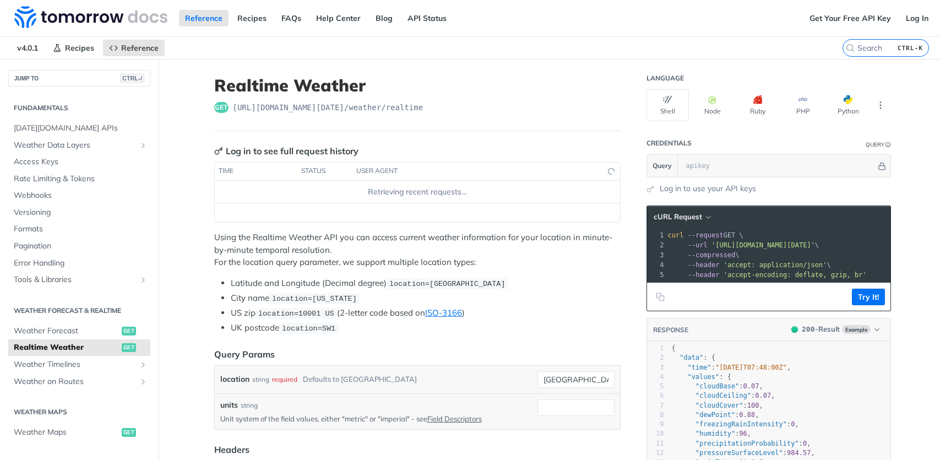  I want to click on span: --url, so click(698, 245).